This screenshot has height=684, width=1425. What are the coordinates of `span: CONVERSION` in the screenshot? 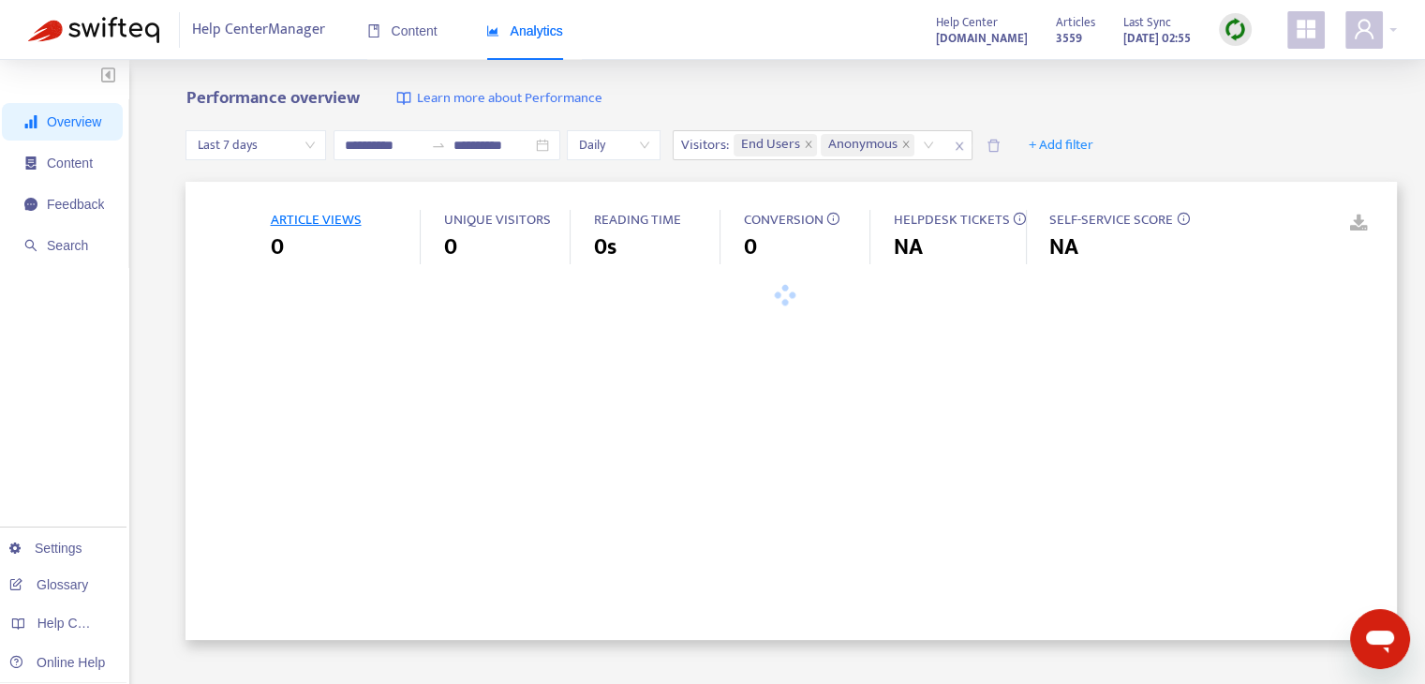 It's located at (782, 219).